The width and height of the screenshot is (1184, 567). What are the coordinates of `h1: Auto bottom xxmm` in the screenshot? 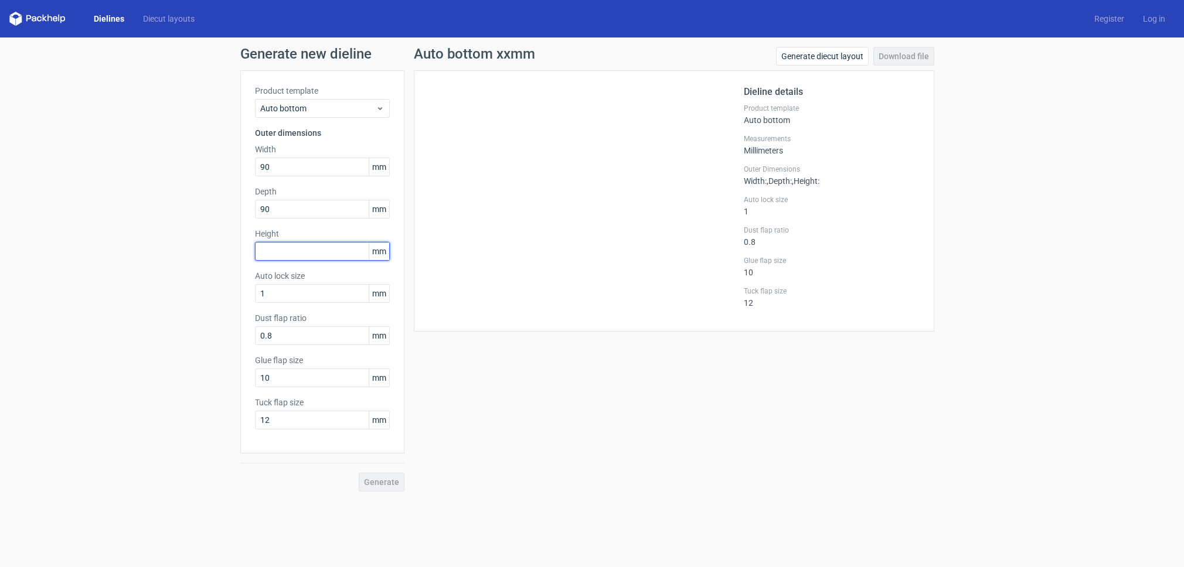 It's located at (474, 54).